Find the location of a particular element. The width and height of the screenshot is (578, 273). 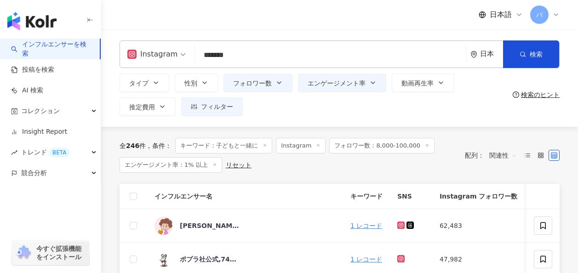

button: タイプ is located at coordinates (144, 83).